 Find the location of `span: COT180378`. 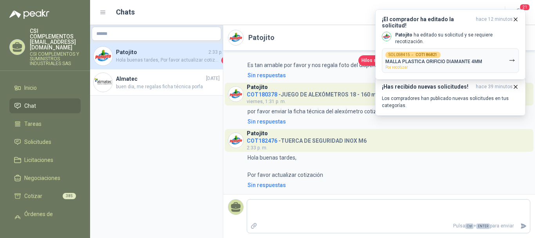

span: COT180378 is located at coordinates (262, 94).